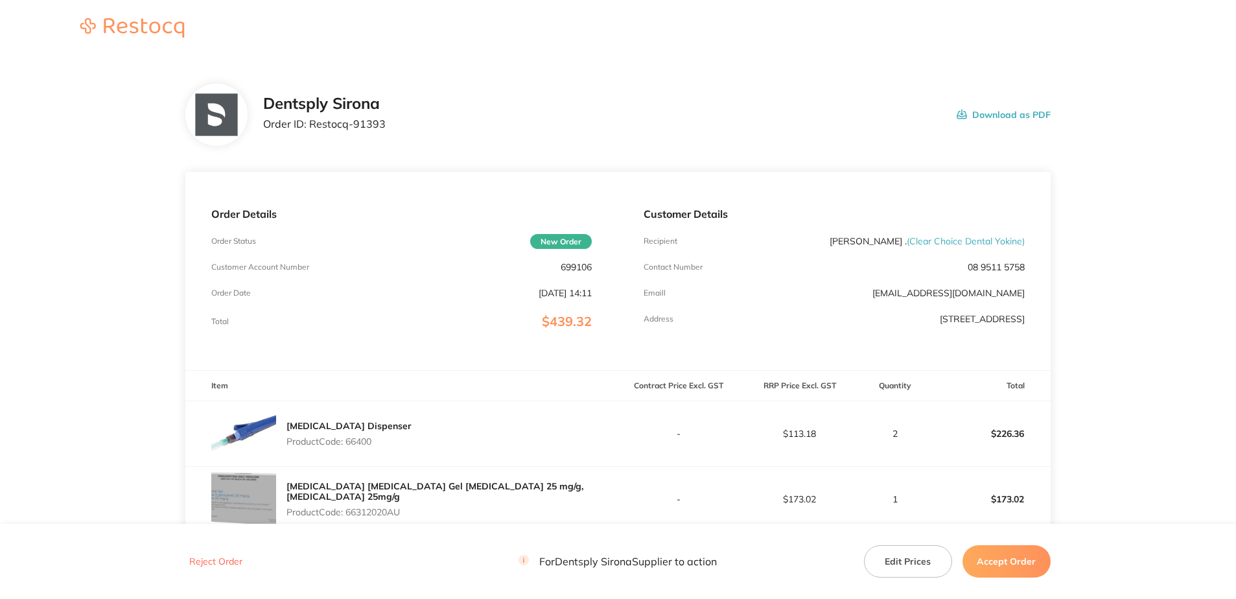  Describe the element at coordinates (401, 214) in the screenshot. I see `p: Order Details` at that location.